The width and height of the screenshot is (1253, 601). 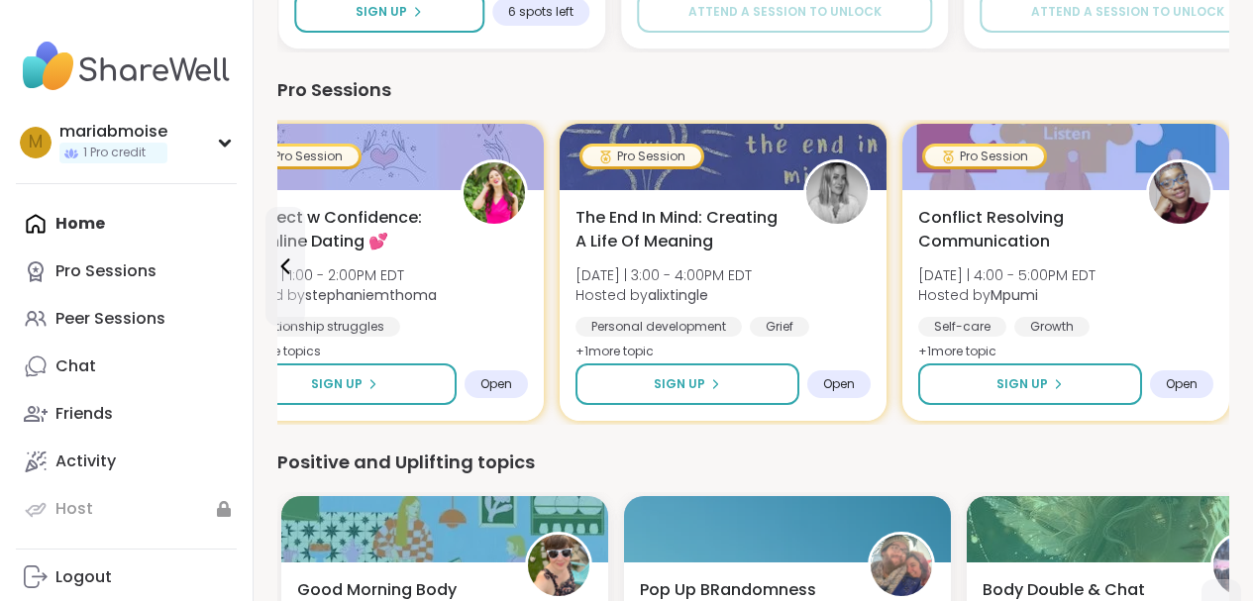 What do you see at coordinates (75, 367) in the screenshot?
I see `div: Chat` at bounding box center [75, 367].